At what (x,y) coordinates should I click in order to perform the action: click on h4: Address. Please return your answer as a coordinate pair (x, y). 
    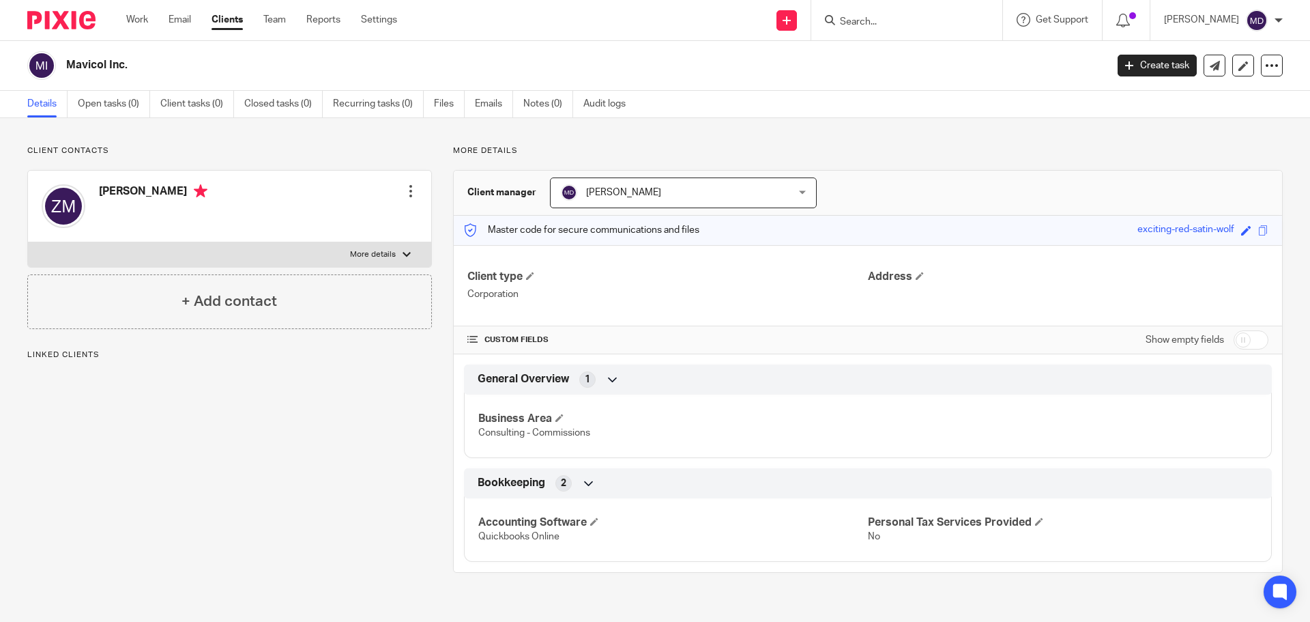
    Looking at the image, I should click on (1068, 276).